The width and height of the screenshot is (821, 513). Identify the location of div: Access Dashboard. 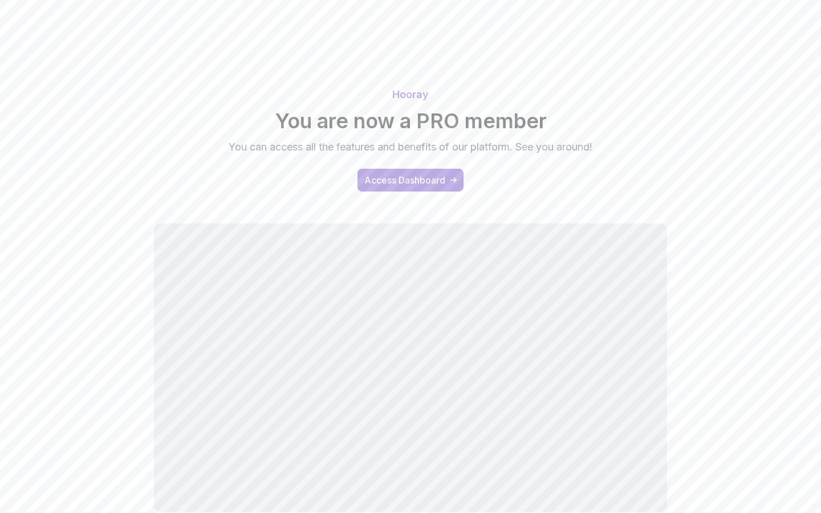
(405, 180).